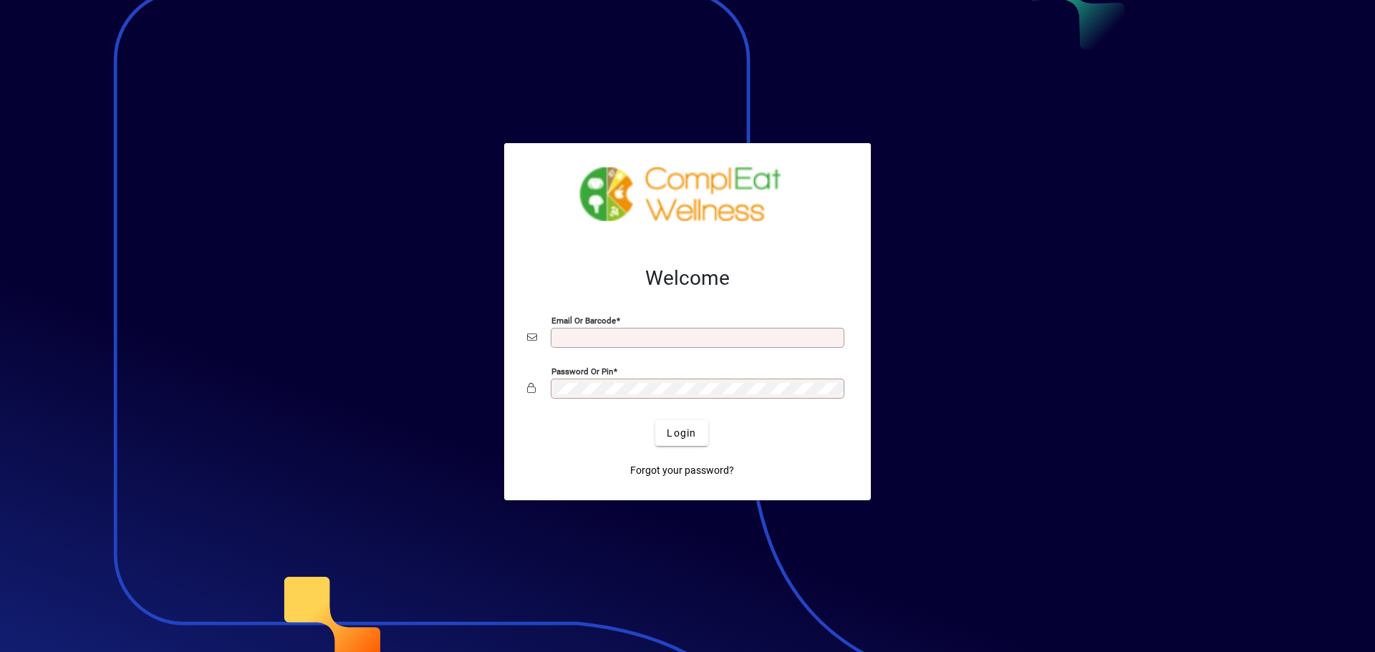 Image resolution: width=1375 pixels, height=652 pixels. What do you see at coordinates (681, 433) in the screenshot?
I see `span: Login` at bounding box center [681, 433].